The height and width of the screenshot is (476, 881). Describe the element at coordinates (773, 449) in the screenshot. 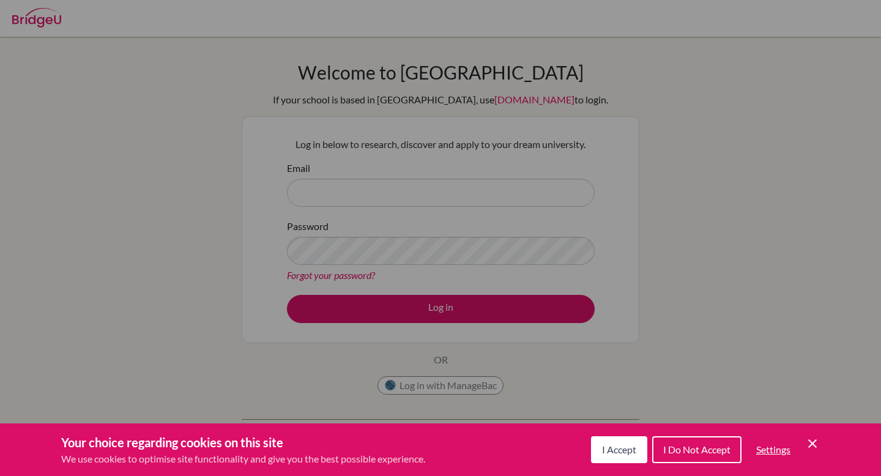

I see `span: Settings` at that location.